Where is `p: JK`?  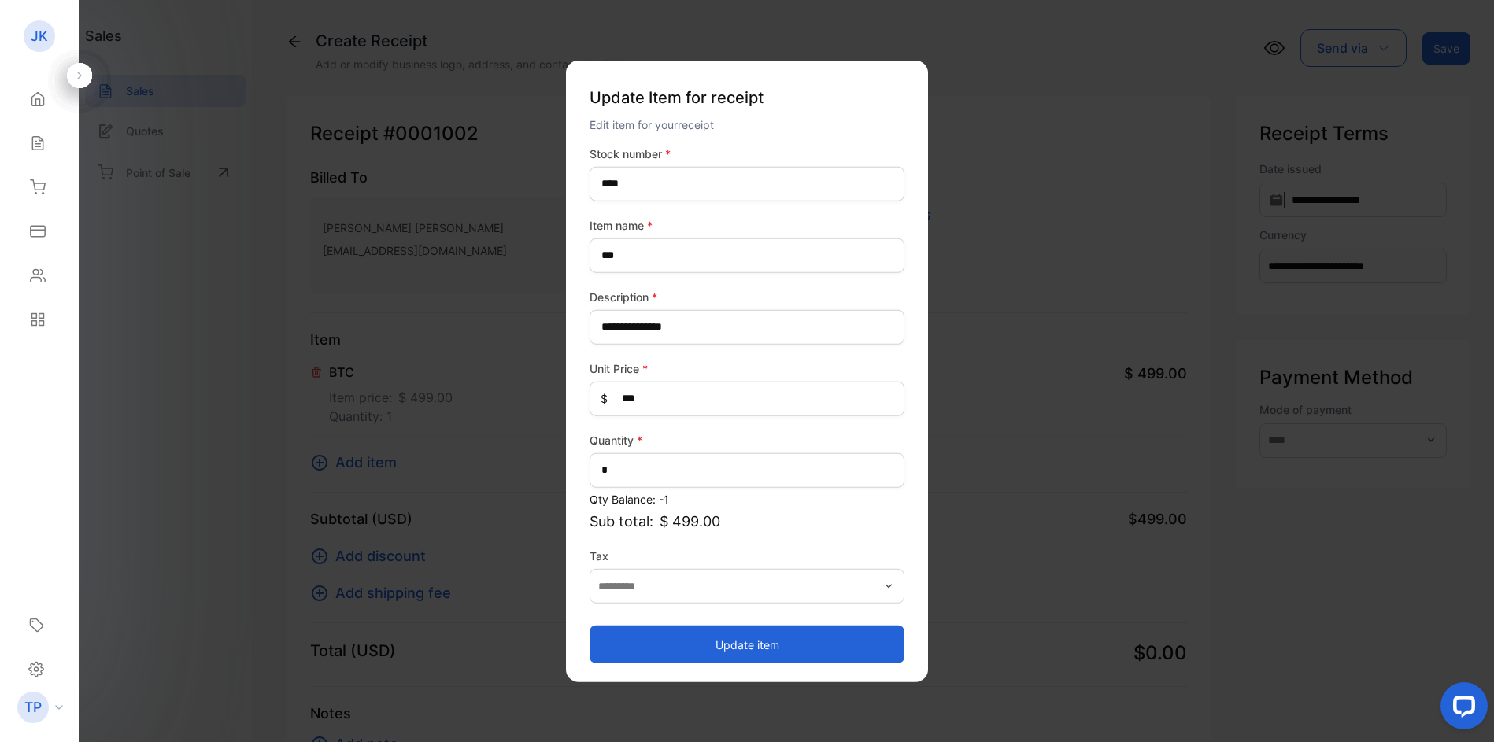
p: JK is located at coordinates (39, 36).